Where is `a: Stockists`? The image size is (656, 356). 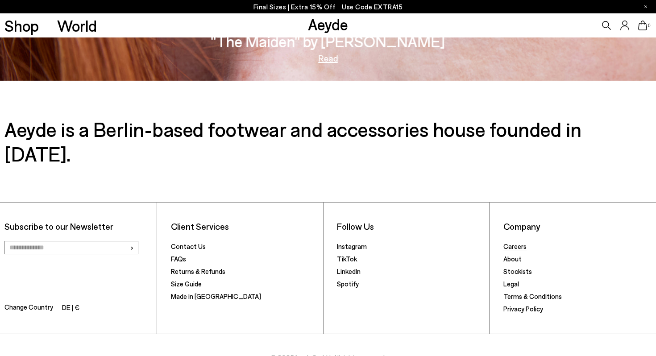
a: Stockists is located at coordinates (518, 271).